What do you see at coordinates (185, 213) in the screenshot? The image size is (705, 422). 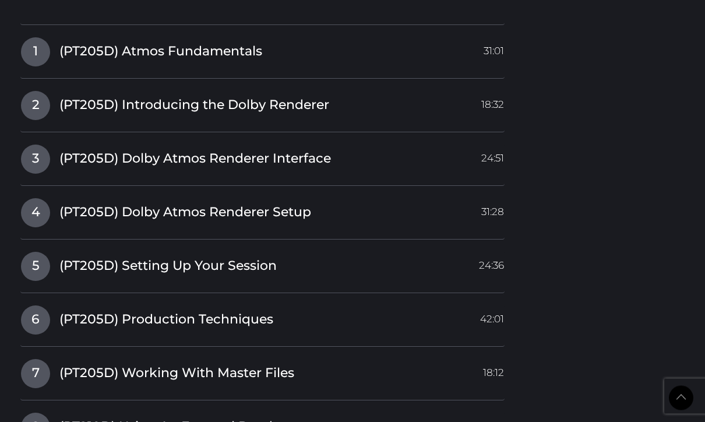 I see `span: (PT205D) Dolby Atmos Renderer Setup` at bounding box center [185, 213].